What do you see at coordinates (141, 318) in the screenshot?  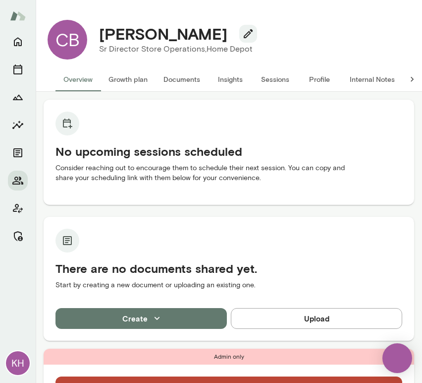 I see `button: Create` at bounding box center [141, 318].